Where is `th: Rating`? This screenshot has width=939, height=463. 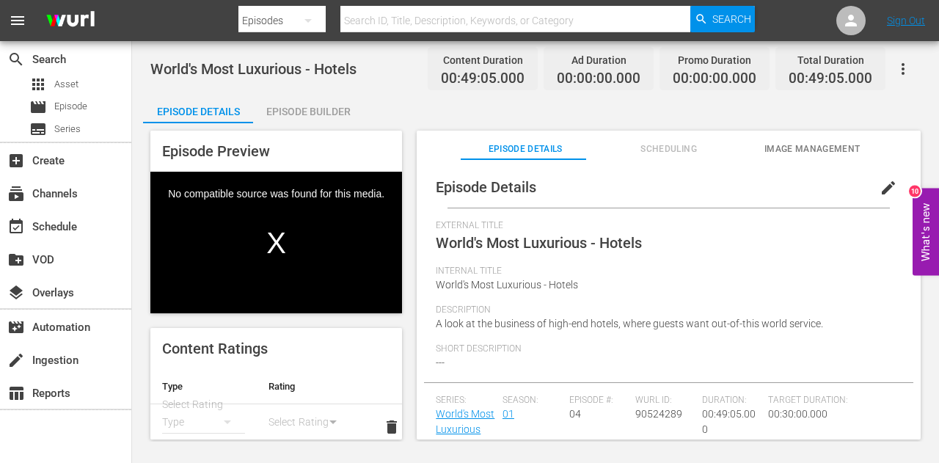 th: Rating is located at coordinates (310, 387).